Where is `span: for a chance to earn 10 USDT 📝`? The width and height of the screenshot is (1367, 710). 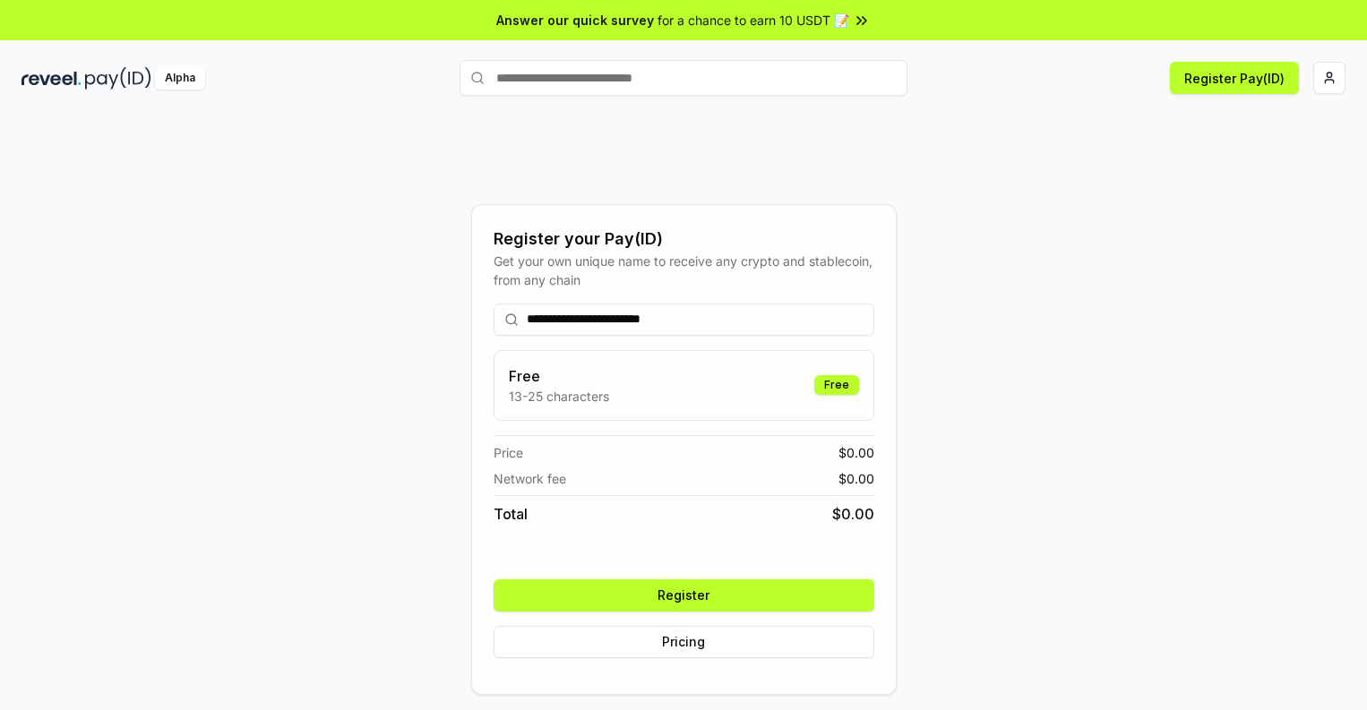 span: for a chance to earn 10 USDT 📝 is located at coordinates (753, 20).